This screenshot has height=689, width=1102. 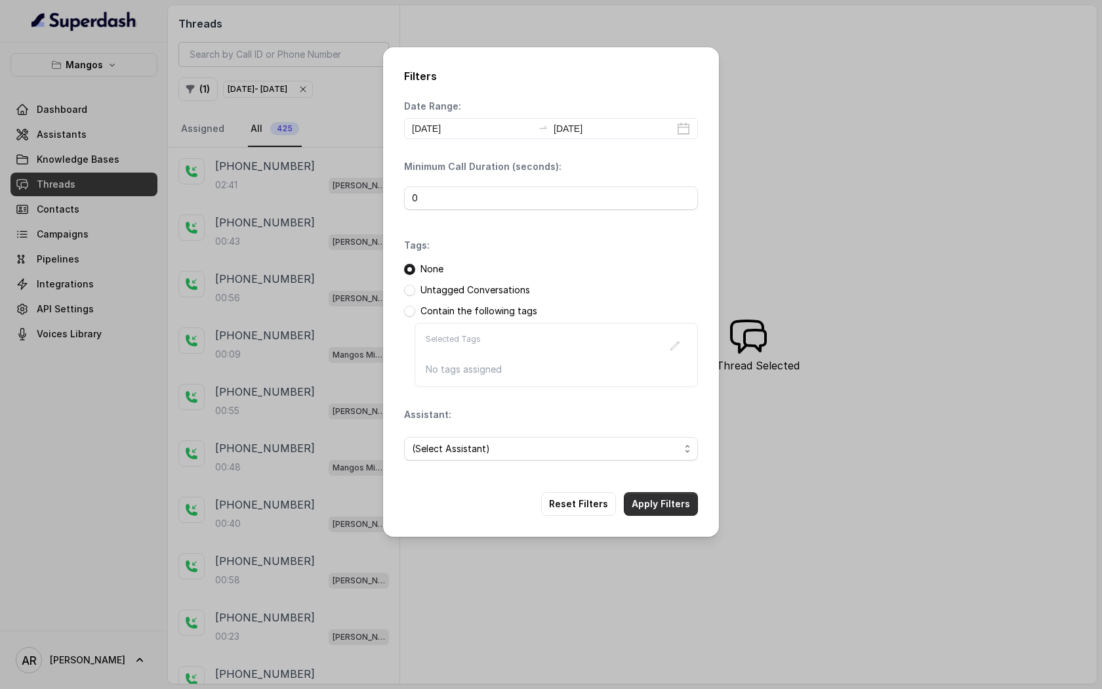 I want to click on p: Assistant:, so click(x=428, y=415).